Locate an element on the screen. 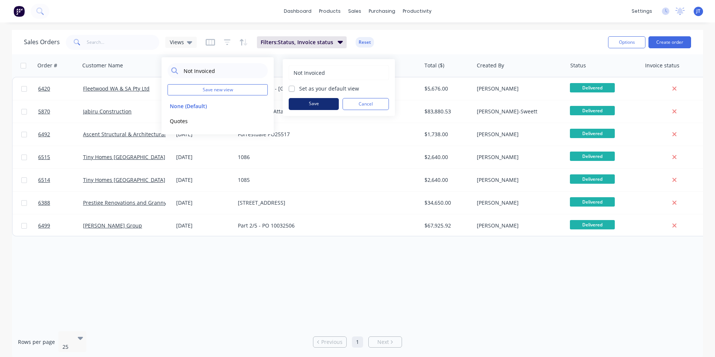 The image size is (715, 357). span: 6499 is located at coordinates (44, 225).